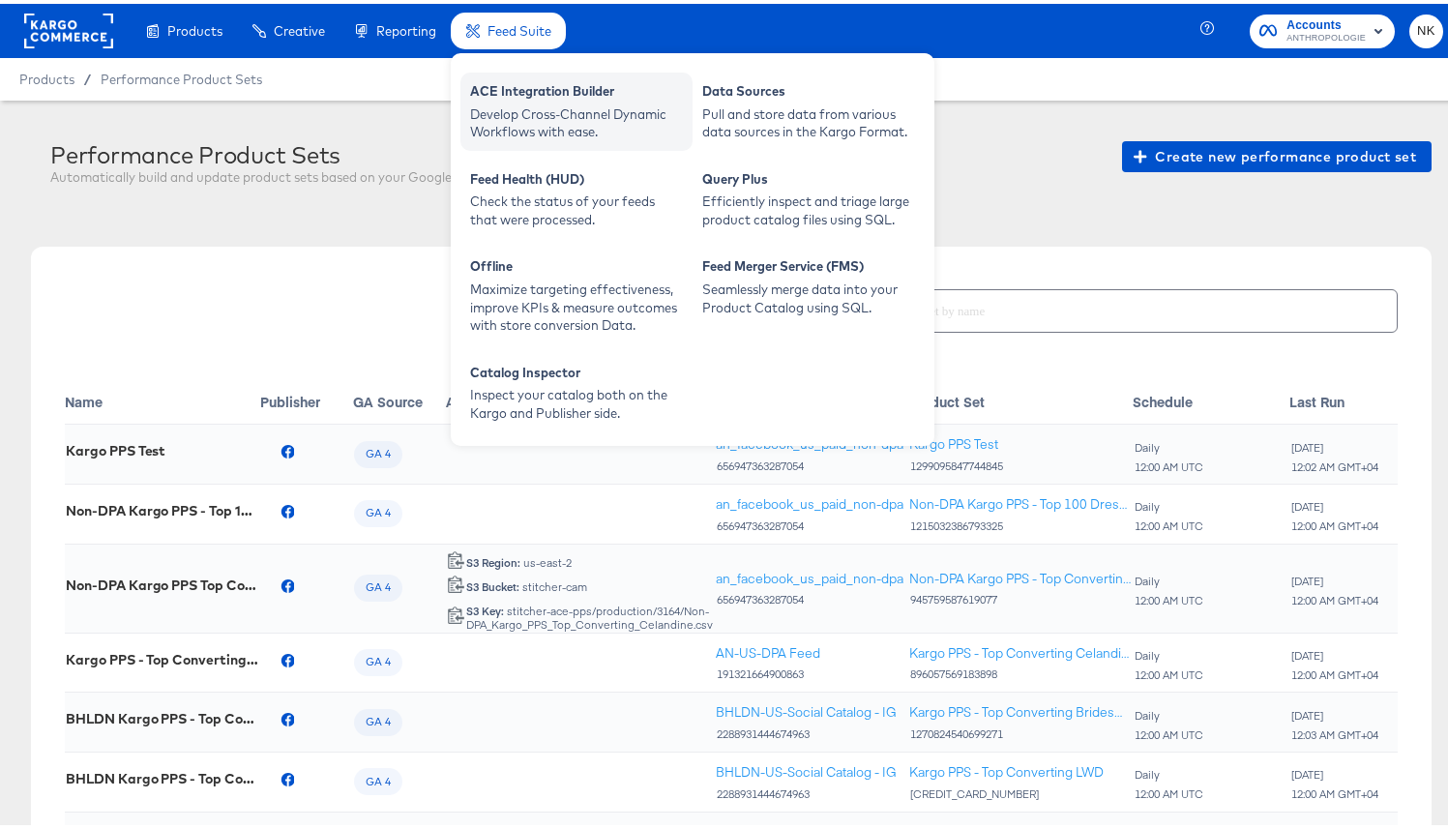 The width and height of the screenshot is (1448, 829). What do you see at coordinates (1211, 398) in the screenshot?
I see `div: Schedule` at bounding box center [1211, 398].